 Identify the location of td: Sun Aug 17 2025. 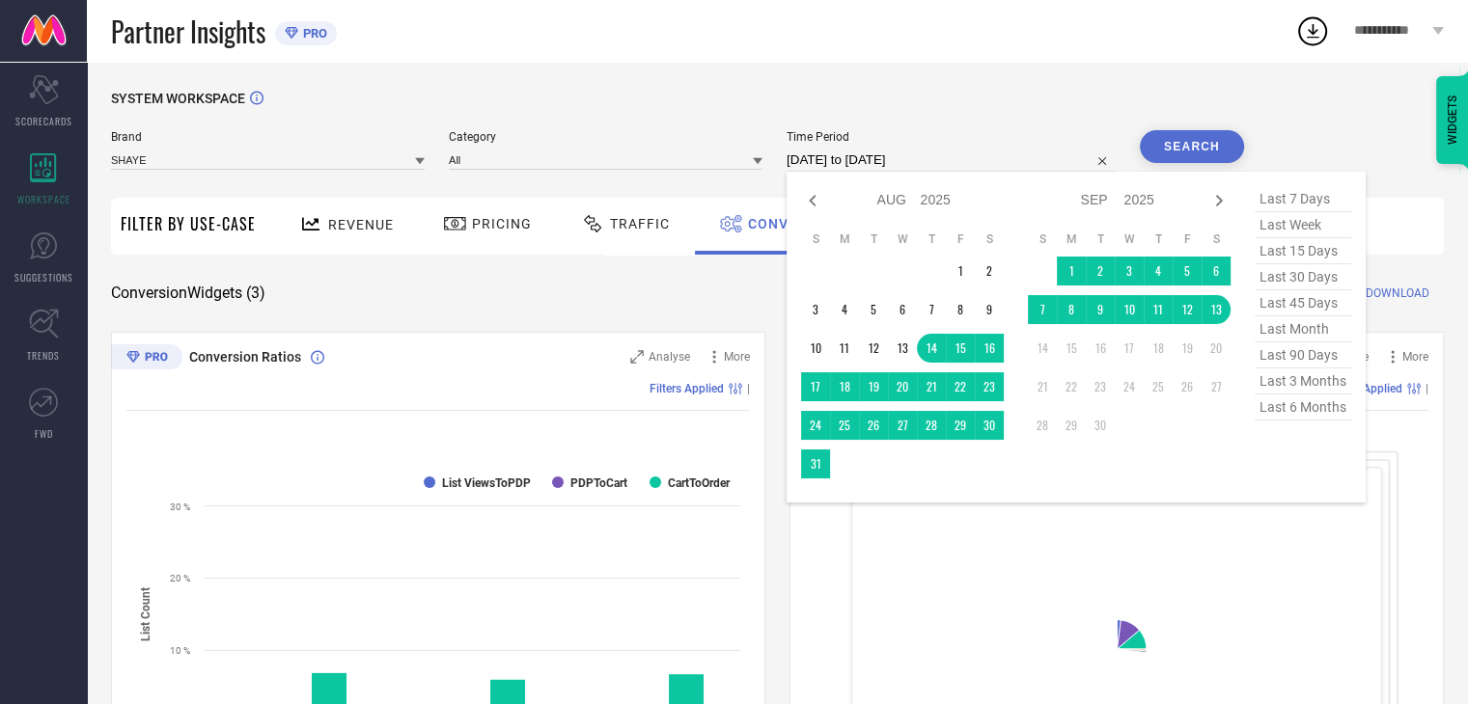
(815, 387).